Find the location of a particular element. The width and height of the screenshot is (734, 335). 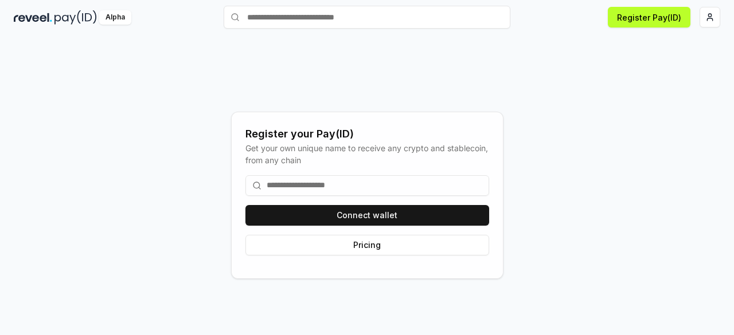

button: Register Pay(ID) is located at coordinates (649, 17).